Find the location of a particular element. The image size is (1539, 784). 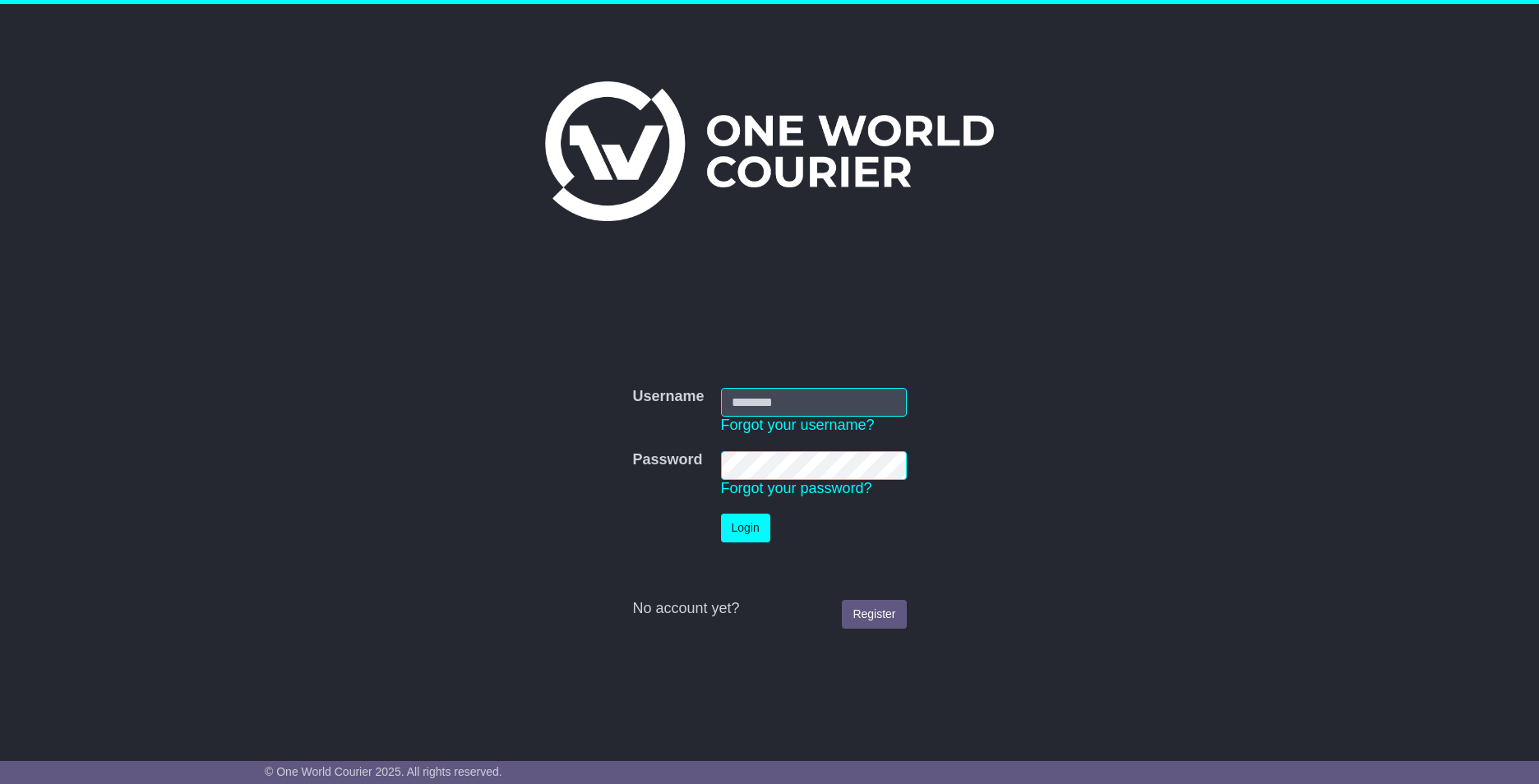

label: Username is located at coordinates (667, 397).